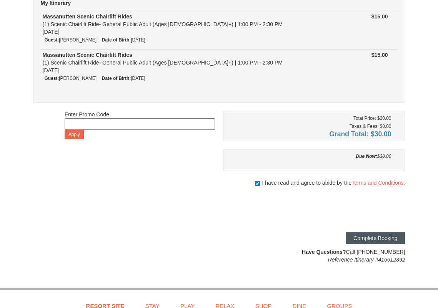 The image size is (438, 308). What do you see at coordinates (372, 118) in the screenshot?
I see `small: Total Price: $30.00` at bounding box center [372, 118].